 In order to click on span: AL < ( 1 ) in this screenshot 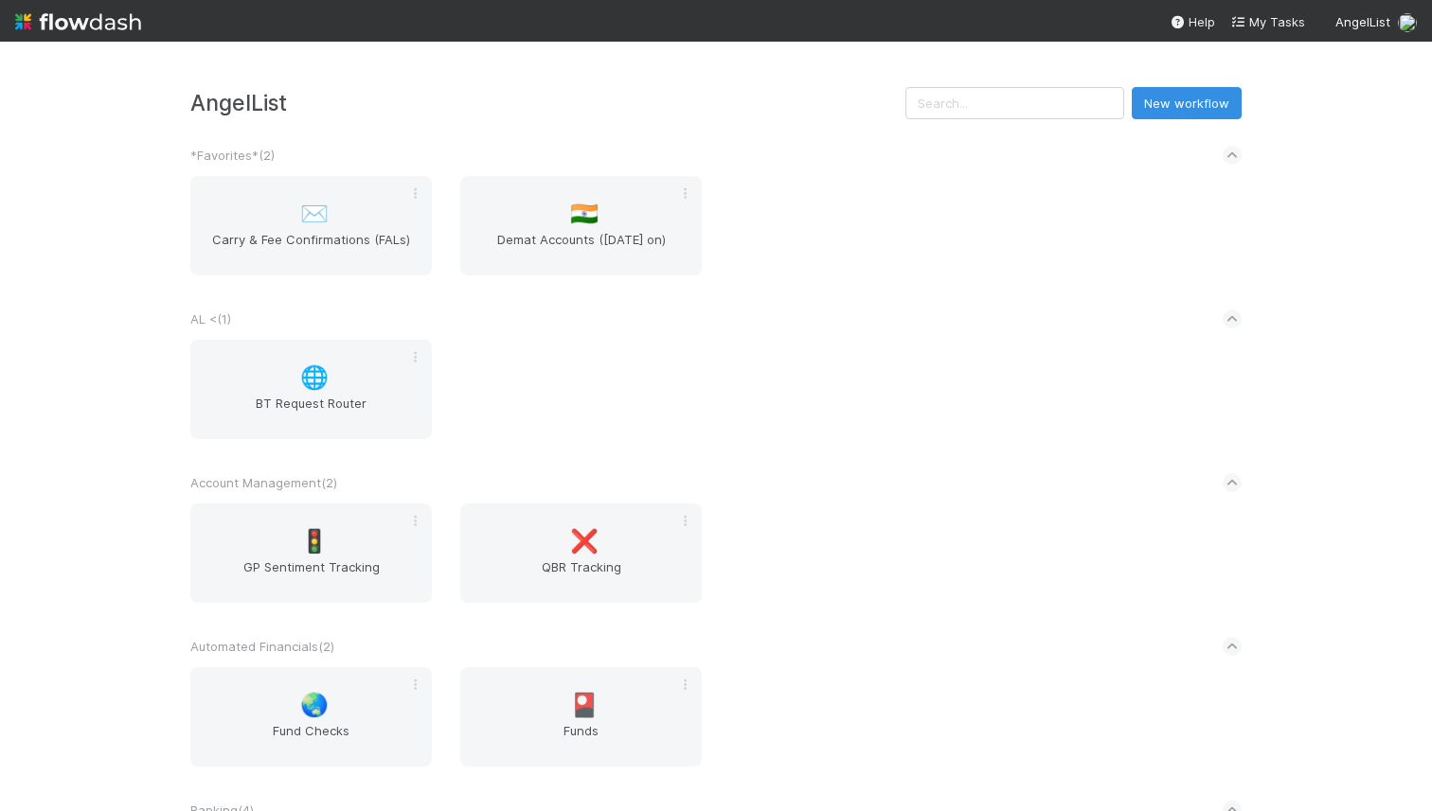, I will do `click(210, 319)`.